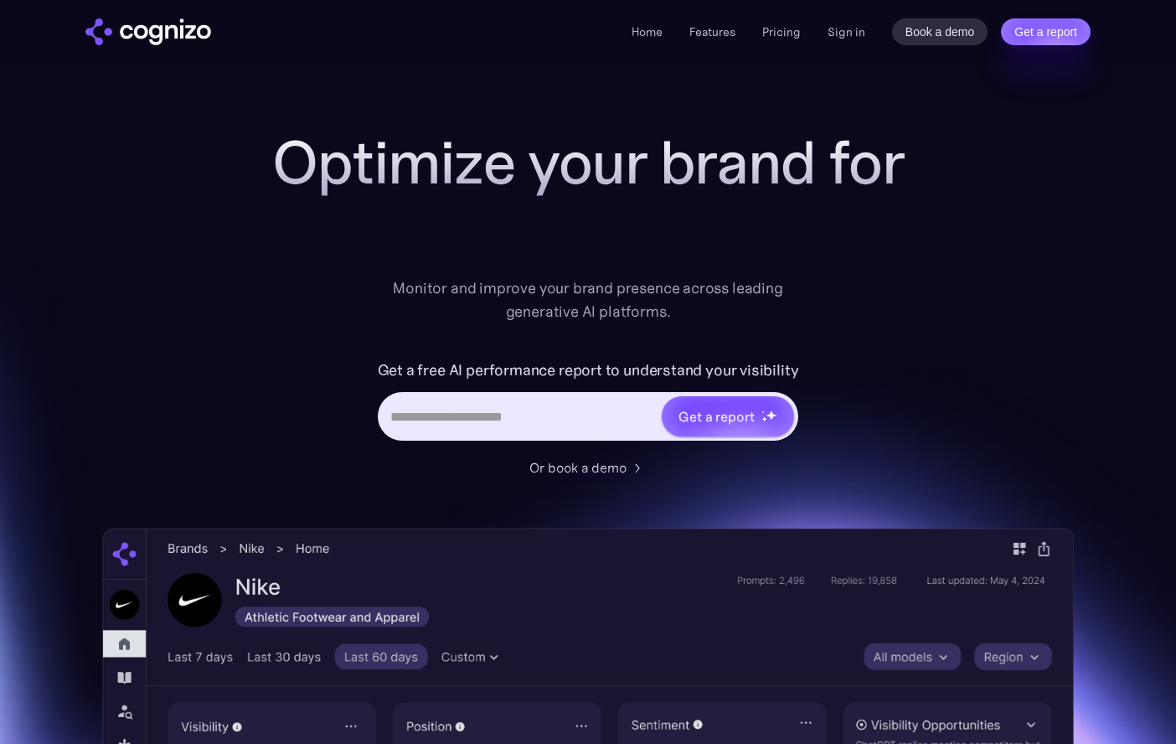 The width and height of the screenshot is (1176, 744). Describe the element at coordinates (588, 300) in the screenshot. I see `div: Monitor and improve your brand presence across leading generative AI platforms.` at that location.